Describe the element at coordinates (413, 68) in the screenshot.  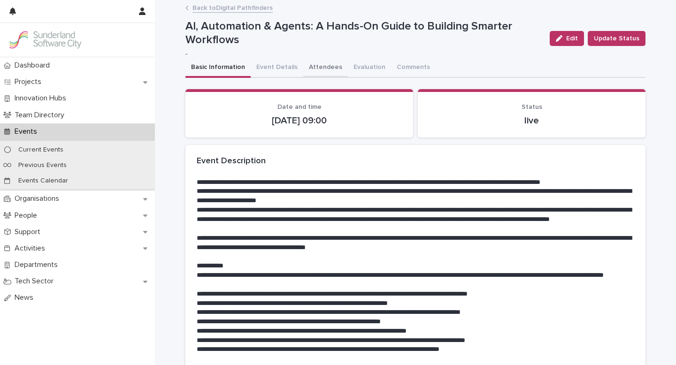
I see `button: Comments` at that location.